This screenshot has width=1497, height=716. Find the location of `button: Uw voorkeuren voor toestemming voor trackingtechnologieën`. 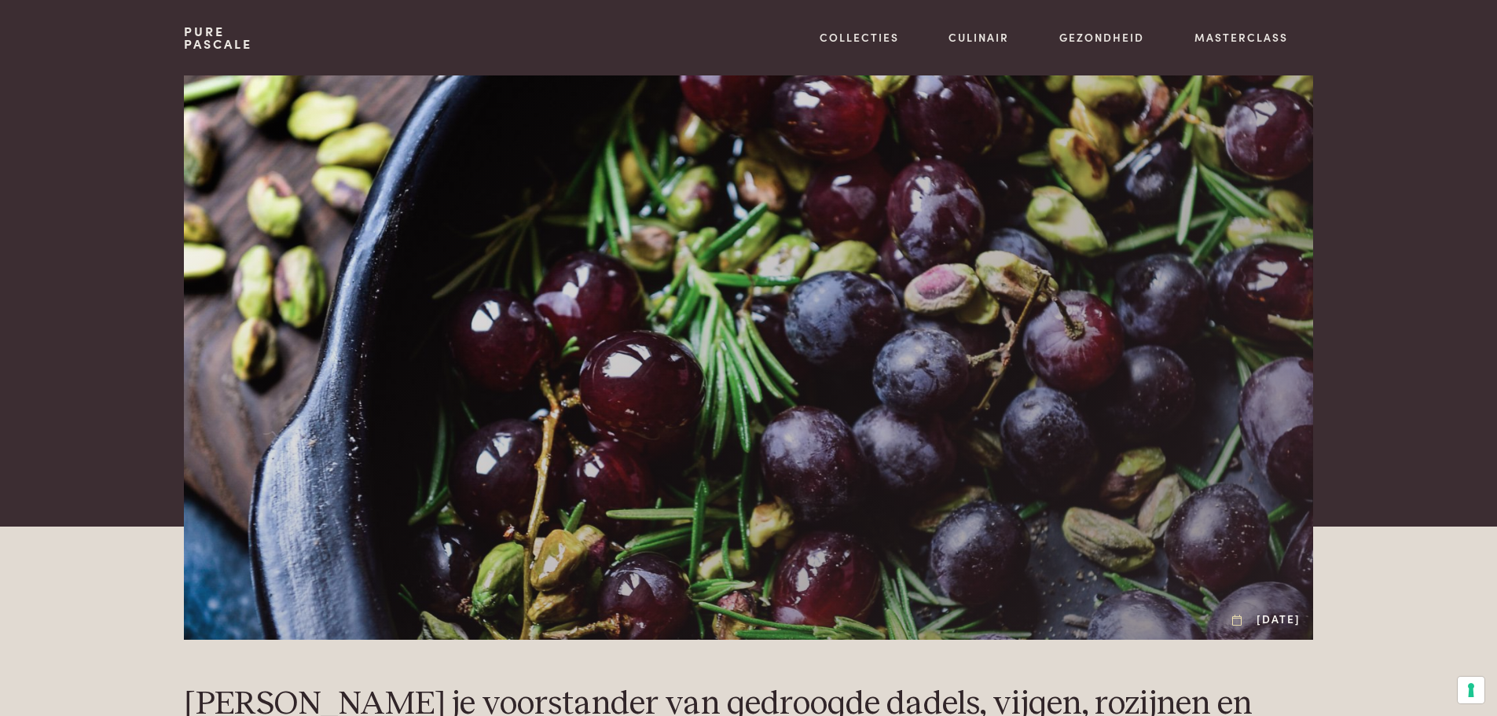

button: Uw voorkeuren voor toestemming voor trackingtechnologieën is located at coordinates (1471, 690).